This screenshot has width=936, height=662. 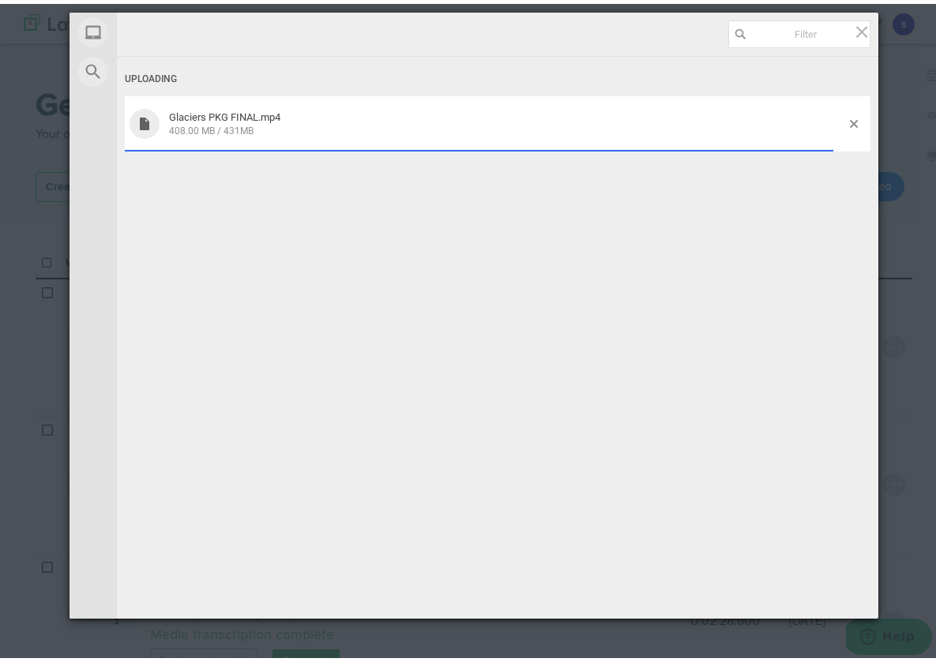 What do you see at coordinates (799, 30) in the screenshot?
I see `input: Filter` at bounding box center [799, 30].